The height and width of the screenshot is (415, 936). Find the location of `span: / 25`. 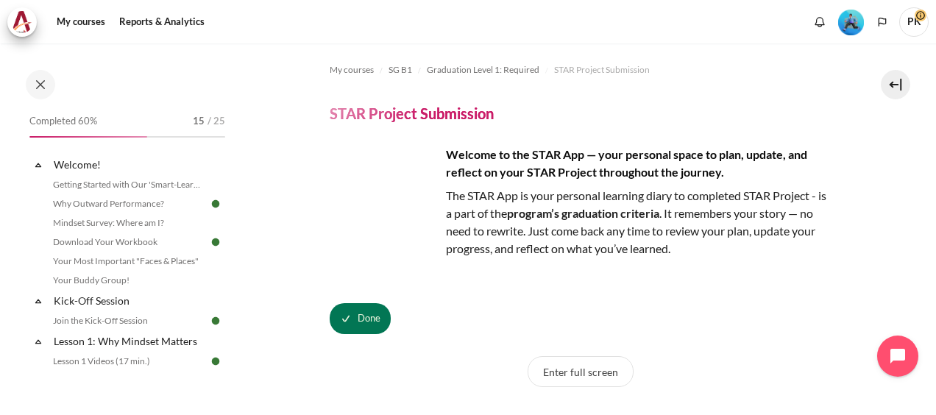

span: / 25 is located at coordinates (216, 121).